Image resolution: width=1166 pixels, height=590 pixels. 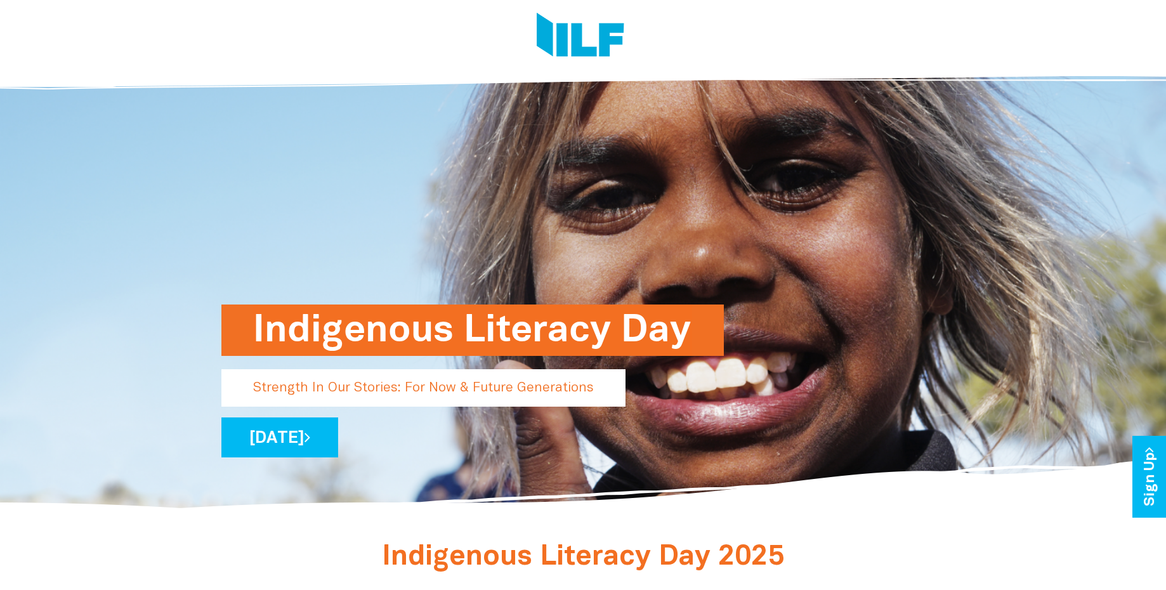 I want to click on span: Indigenous Literacy Day 2025, so click(x=583, y=557).